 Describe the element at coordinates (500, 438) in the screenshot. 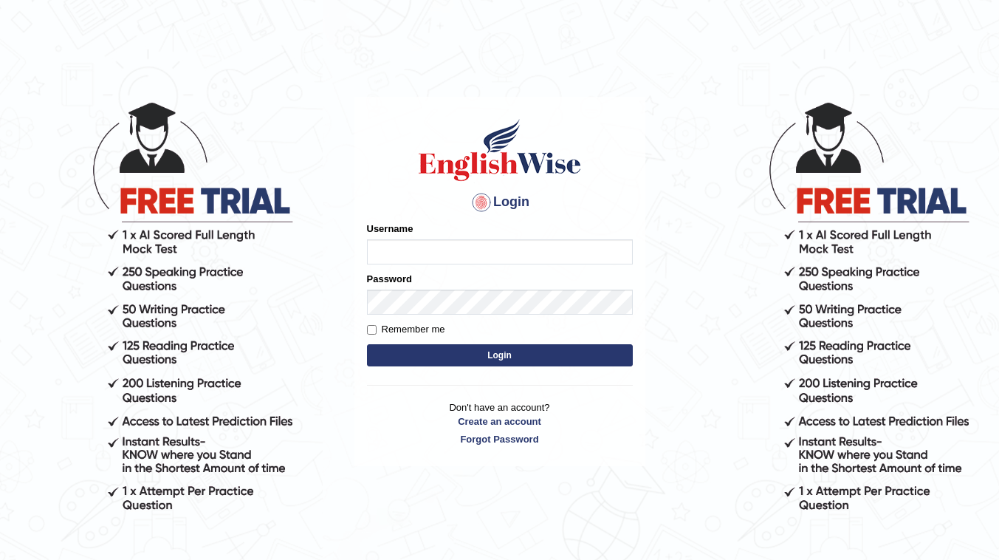

I see `a: Forgot Password` at that location.